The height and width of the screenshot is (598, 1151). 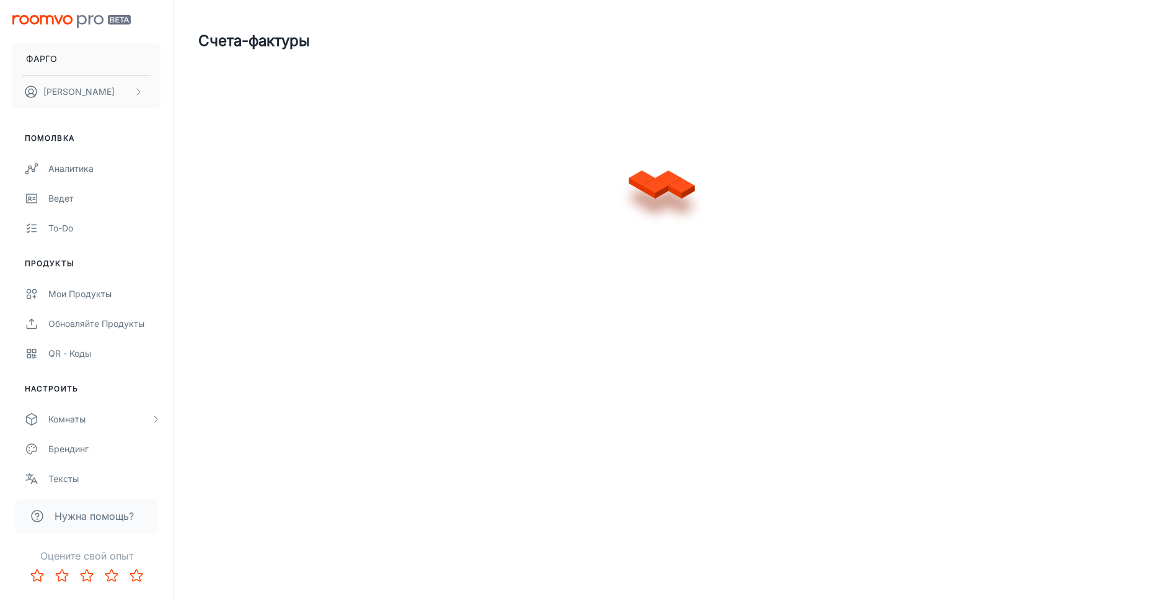 I want to click on ya-tr-span: Аналитика, so click(x=71, y=168).